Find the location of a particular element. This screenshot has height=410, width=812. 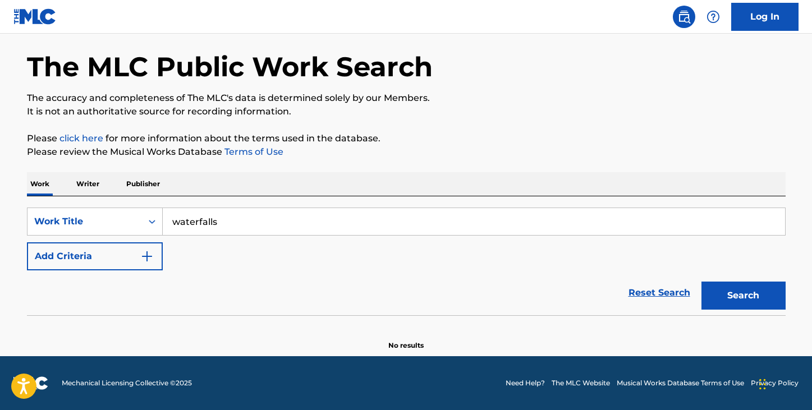

a: click here is located at coordinates (81, 138).